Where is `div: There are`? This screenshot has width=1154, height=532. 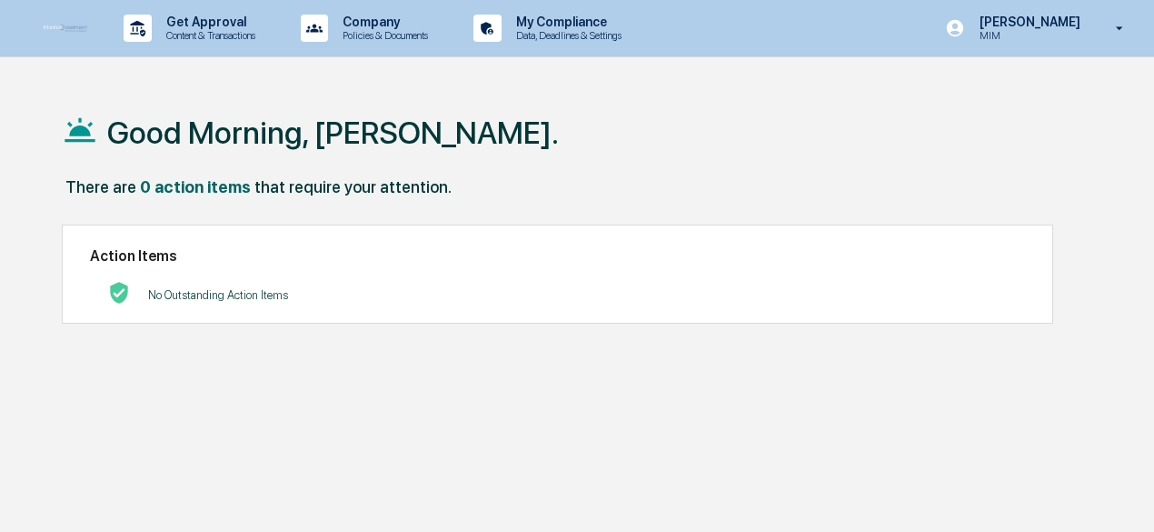
div: There are is located at coordinates (101, 186).